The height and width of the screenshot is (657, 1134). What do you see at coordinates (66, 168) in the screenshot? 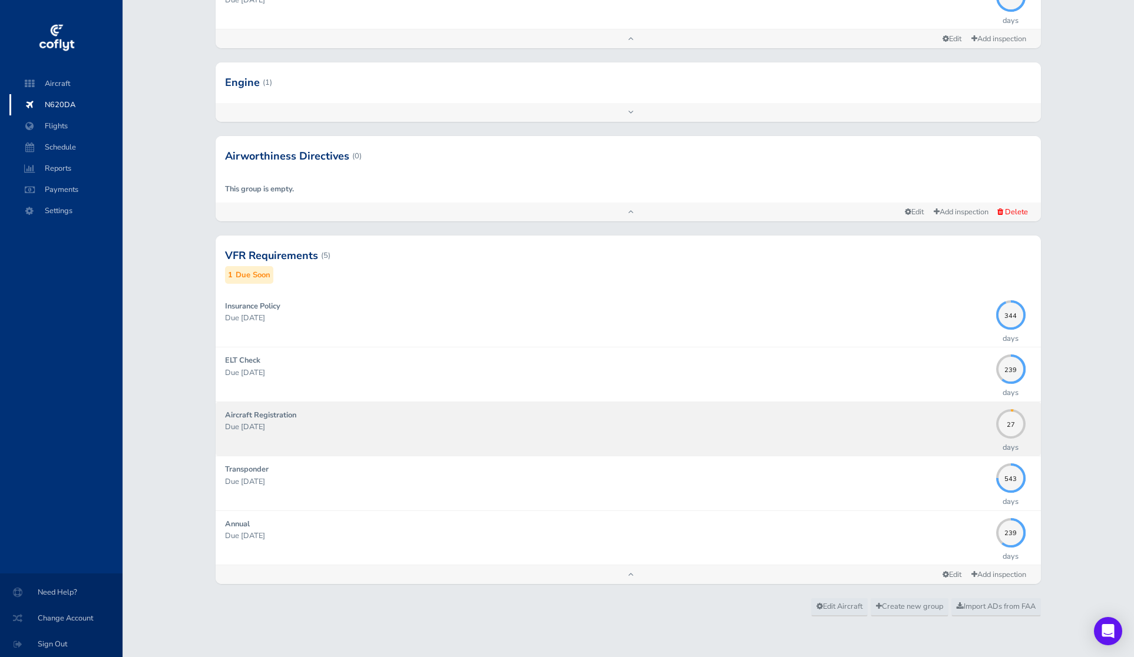
I see `span: Reports` at bounding box center [66, 168].